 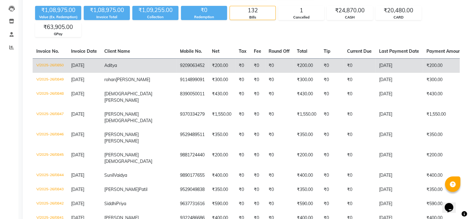 I want to click on td: 9529049838, so click(x=192, y=189).